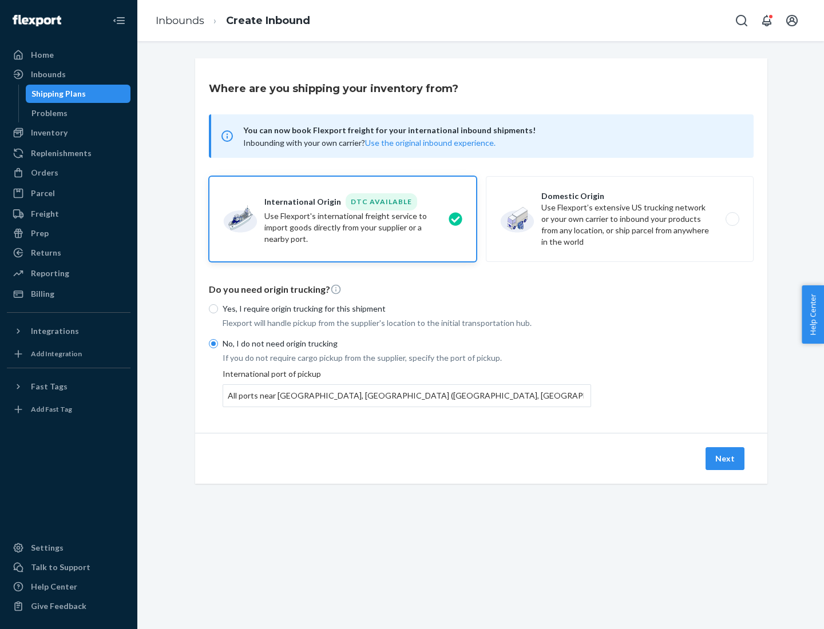 The width and height of the screenshot is (824, 629). What do you see at coordinates (69, 193) in the screenshot?
I see `a: Parcel` at bounding box center [69, 193].